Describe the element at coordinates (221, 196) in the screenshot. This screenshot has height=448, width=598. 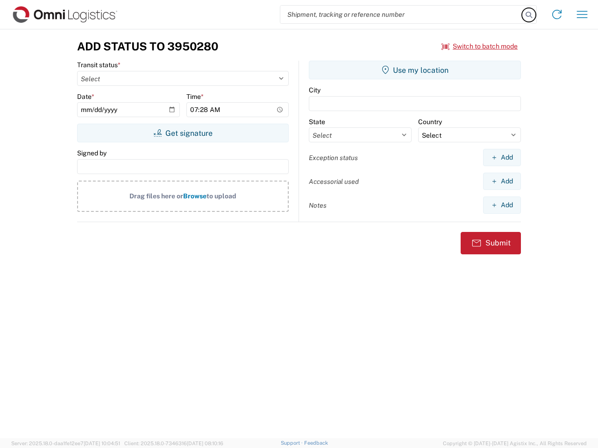
I see `span: to upload` at that location.